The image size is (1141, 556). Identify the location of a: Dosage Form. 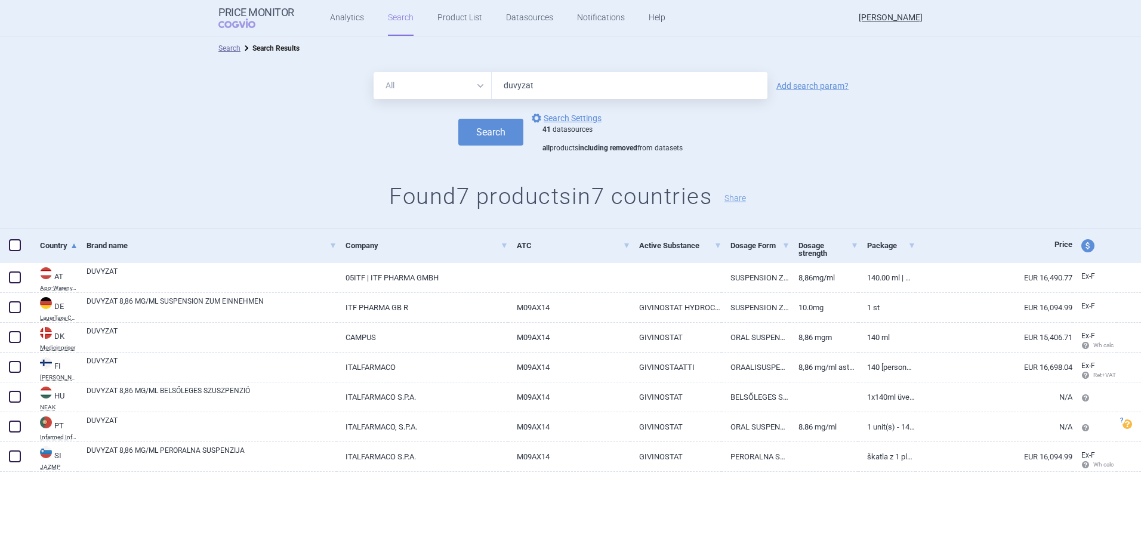
(760, 245).